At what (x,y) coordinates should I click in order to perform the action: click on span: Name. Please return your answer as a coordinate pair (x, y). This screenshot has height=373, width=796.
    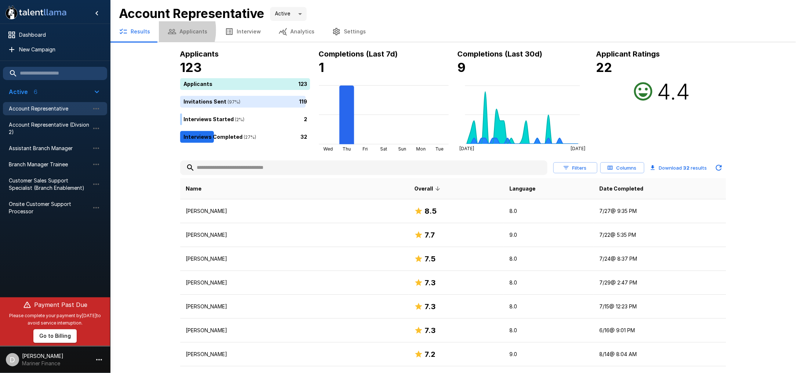
    Looking at the image, I should click on (194, 189).